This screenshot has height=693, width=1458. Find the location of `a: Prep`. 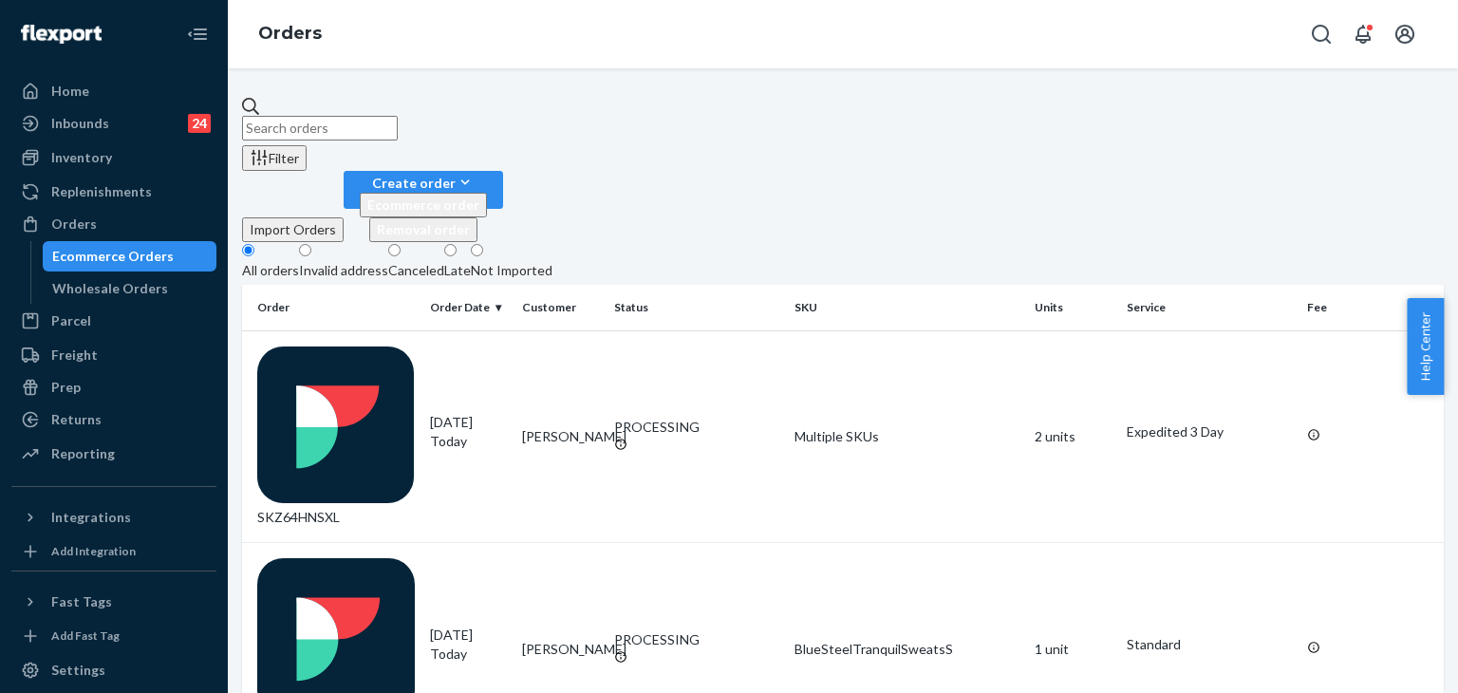

a: Prep is located at coordinates (114, 387).